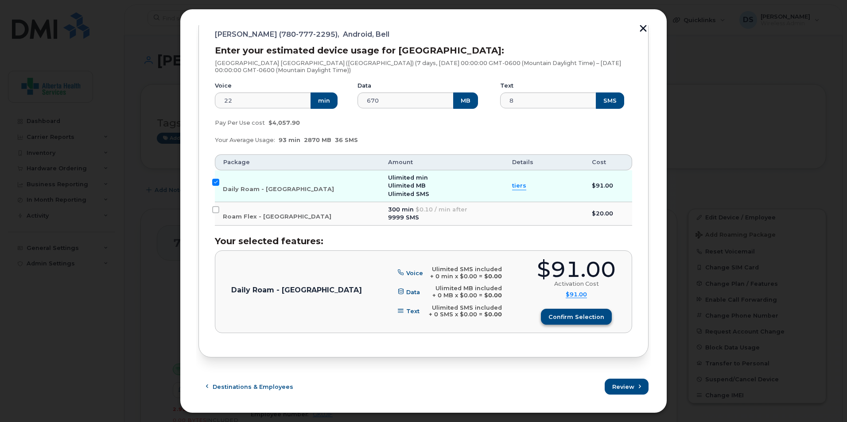 This screenshot has height=422, width=847. What do you see at coordinates (408, 178) in the screenshot?
I see `span: Ulimited min` at bounding box center [408, 178].